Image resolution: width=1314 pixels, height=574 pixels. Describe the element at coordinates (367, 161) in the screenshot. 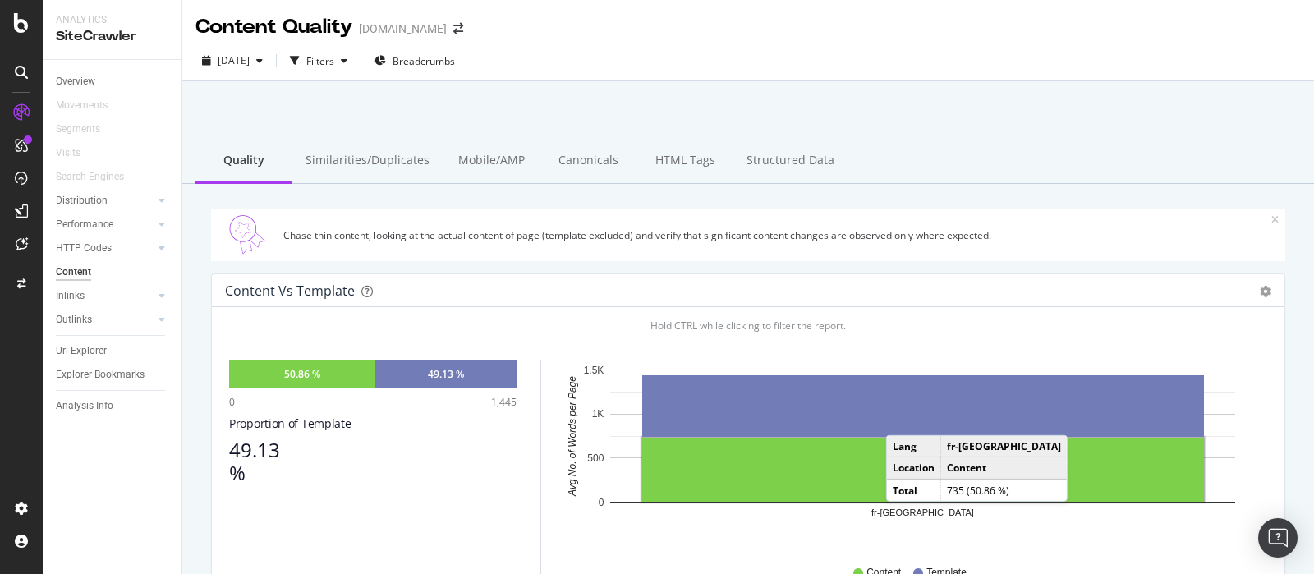

I see `div: Similarities/Duplicates` at that location.